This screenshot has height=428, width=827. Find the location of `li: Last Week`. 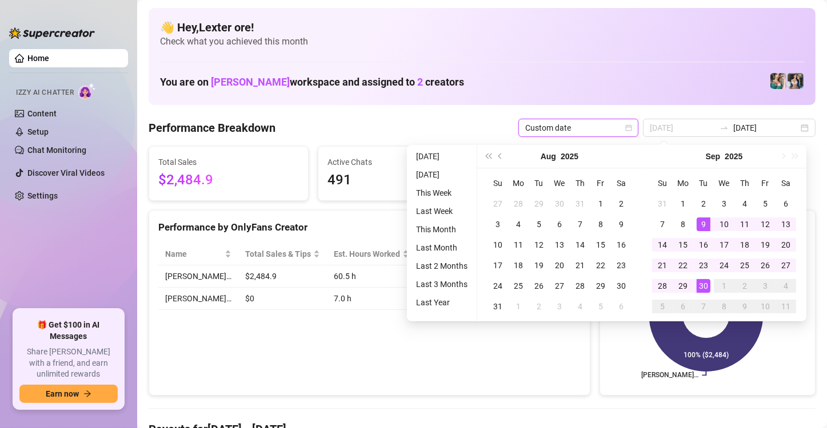

li: Last Week is located at coordinates (442, 211).